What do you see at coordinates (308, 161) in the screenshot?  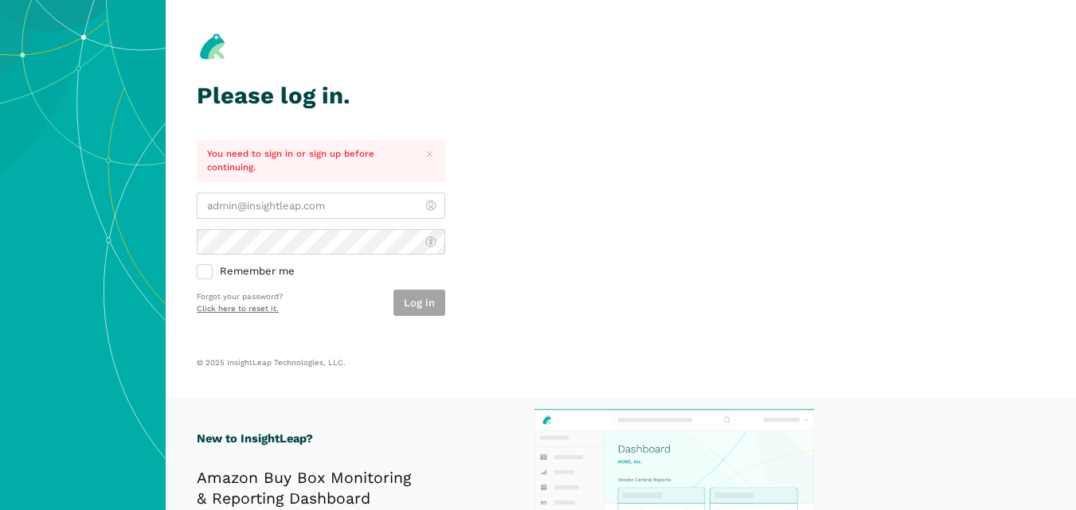 I see `p: You need to sign in or sign up before continuing.` at bounding box center [308, 161].